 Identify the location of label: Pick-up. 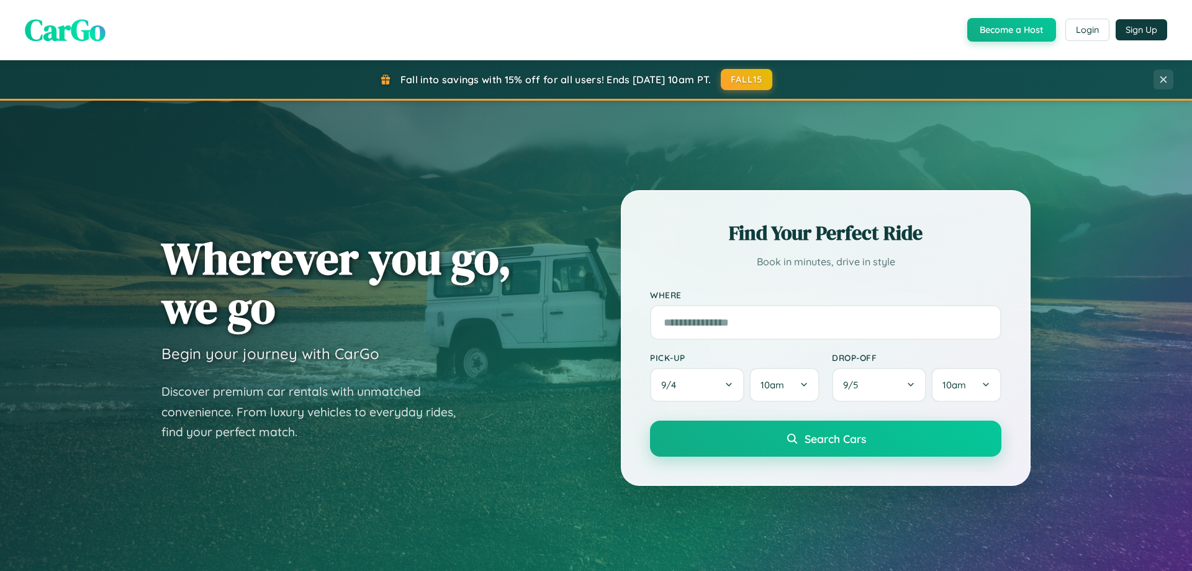
(734, 357).